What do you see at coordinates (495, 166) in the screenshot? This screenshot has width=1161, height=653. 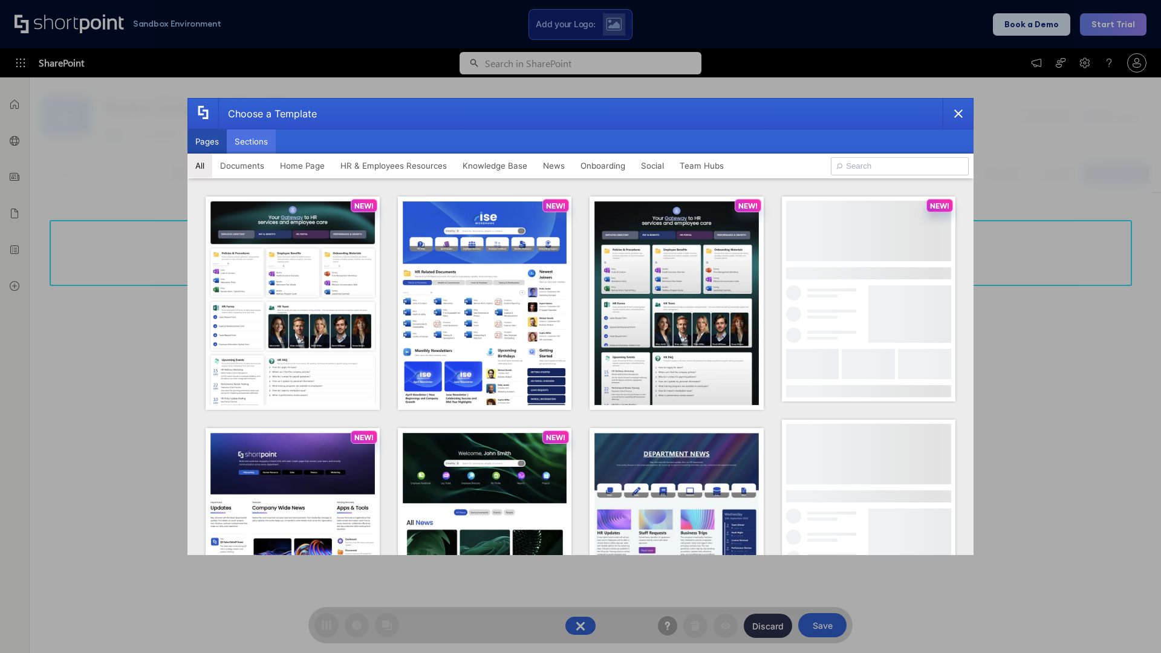 I see `button: Knowledge Base` at bounding box center [495, 166].